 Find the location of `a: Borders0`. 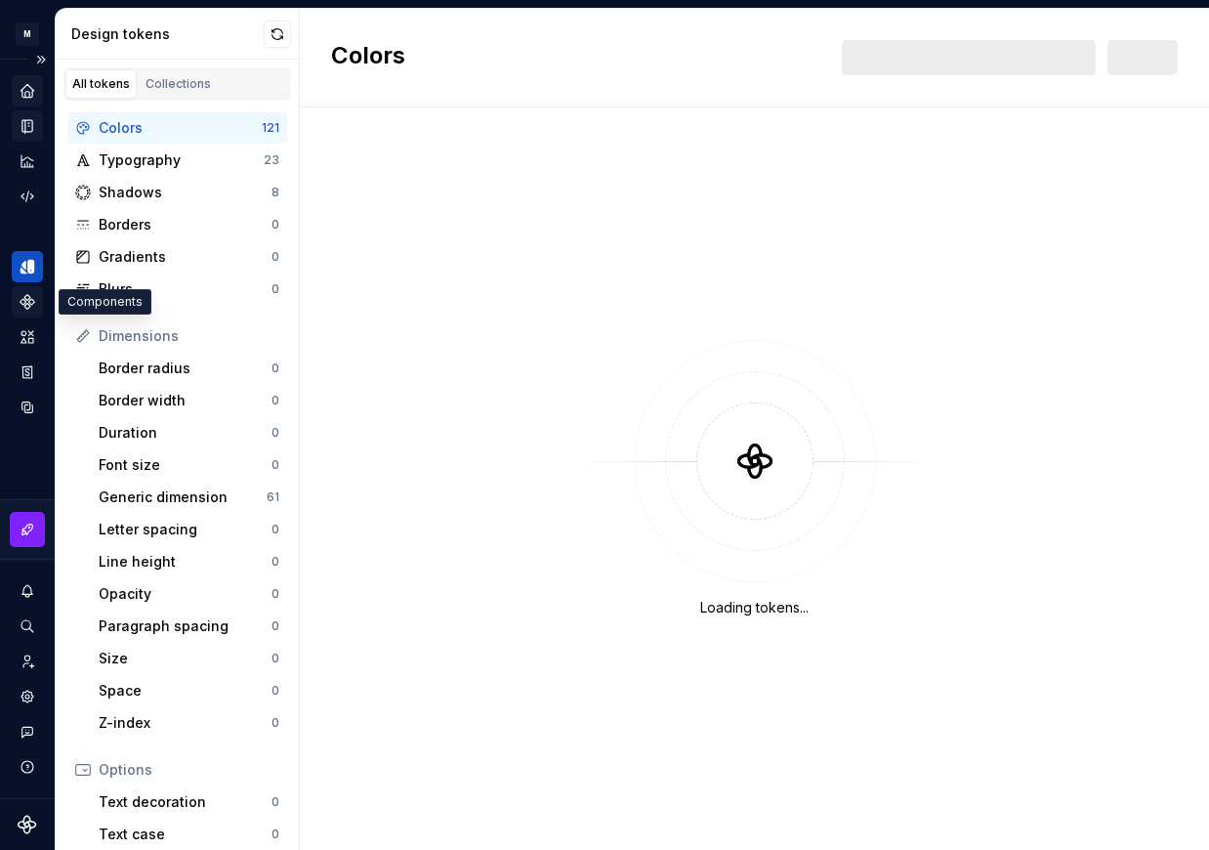

a: Borders0 is located at coordinates (177, 225).